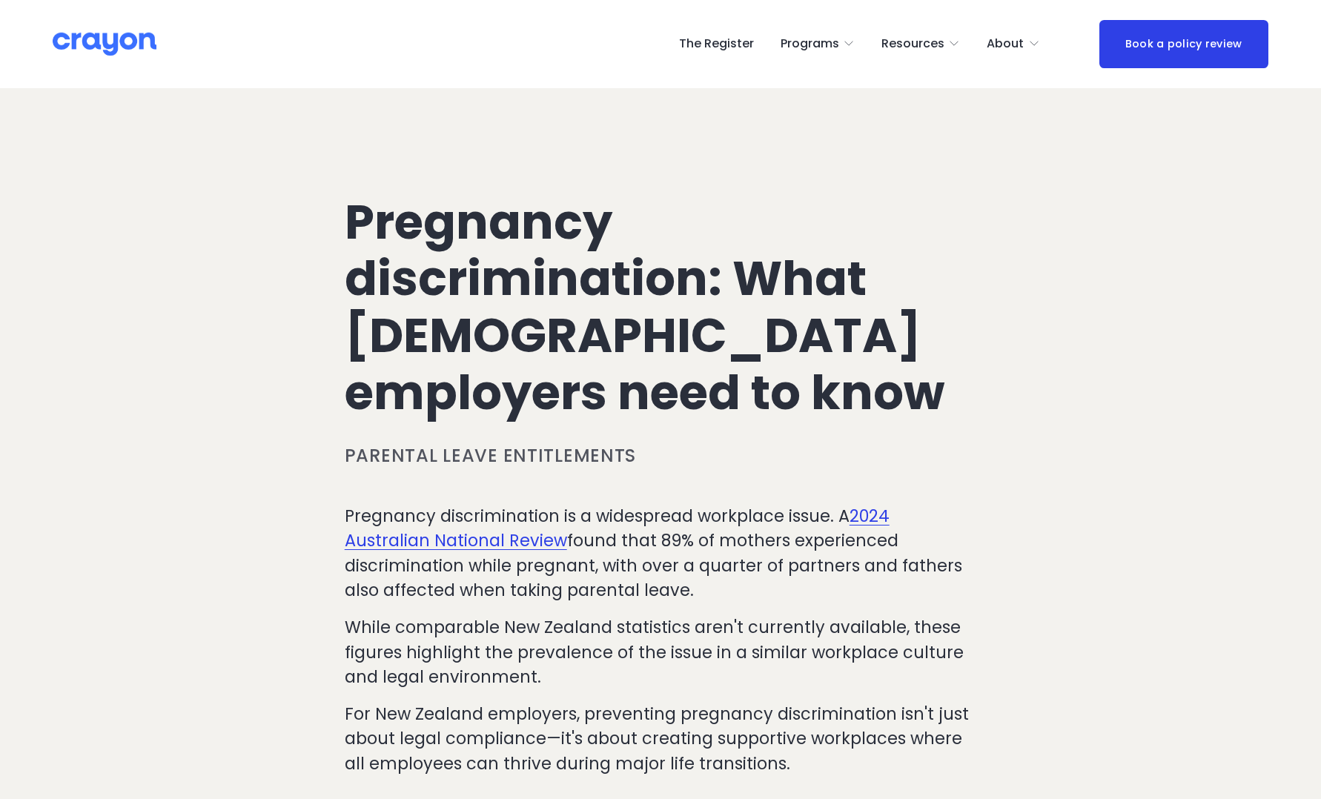 This screenshot has height=799, width=1321. Describe the element at coordinates (1184, 44) in the screenshot. I see `a: Book a policy review` at that location.